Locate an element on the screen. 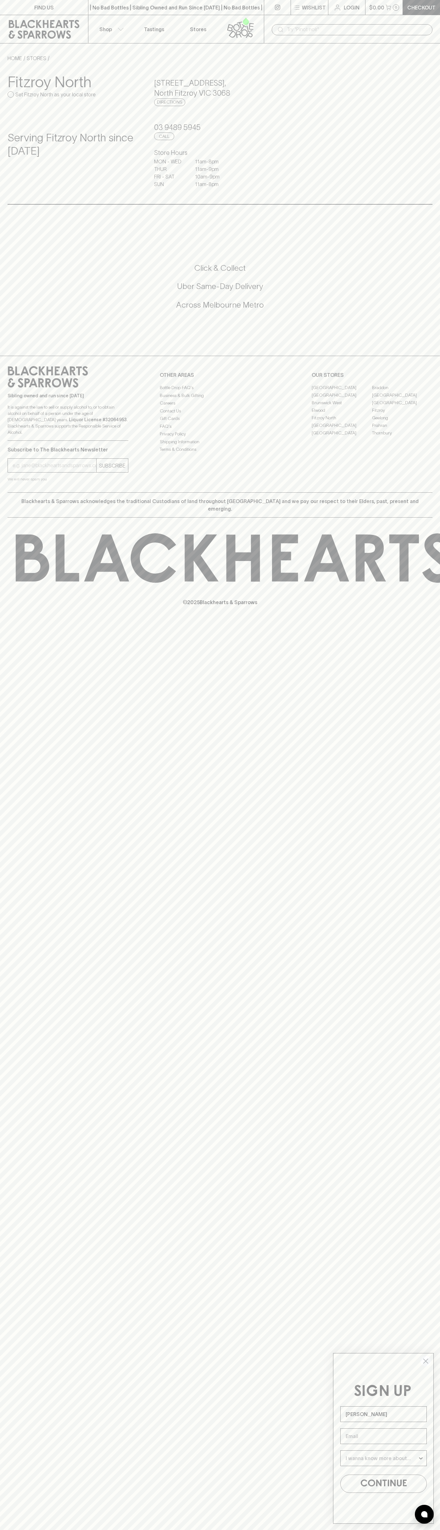 This screenshot has width=440, height=1530. a: Braddon is located at coordinates (403, 387).